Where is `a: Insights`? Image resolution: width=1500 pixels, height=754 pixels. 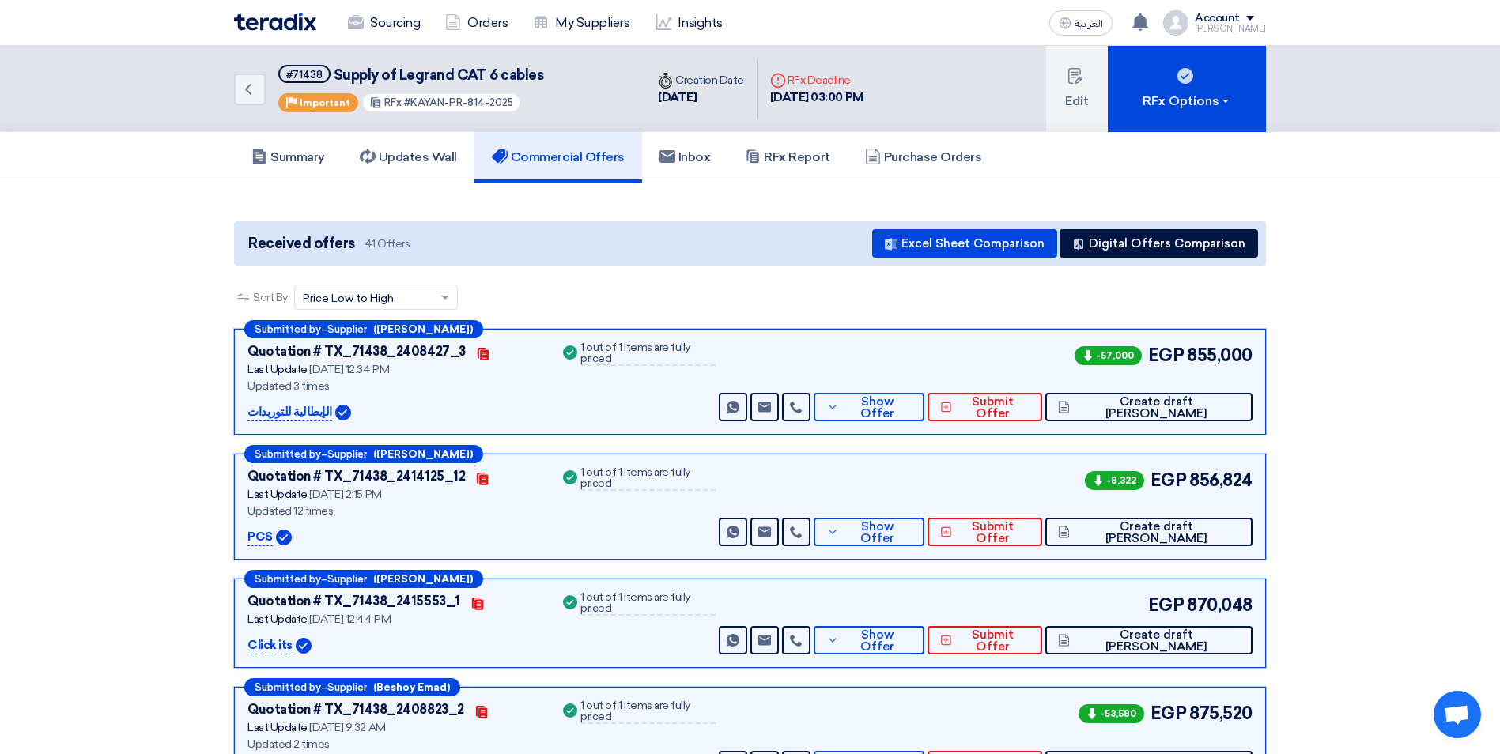 a: Insights is located at coordinates (689, 23).